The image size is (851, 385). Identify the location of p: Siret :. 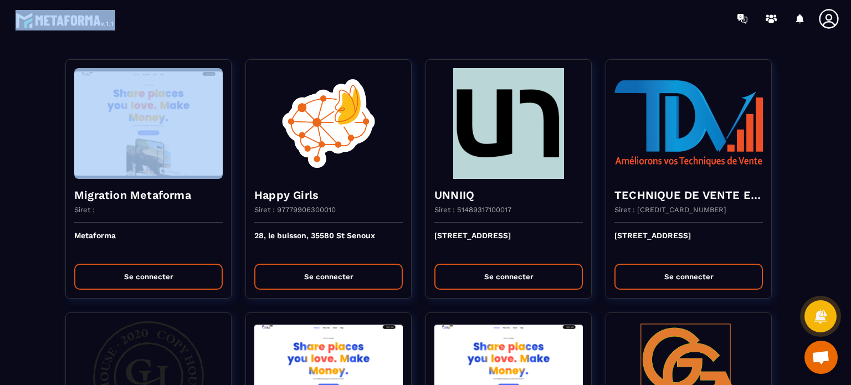
(84, 210).